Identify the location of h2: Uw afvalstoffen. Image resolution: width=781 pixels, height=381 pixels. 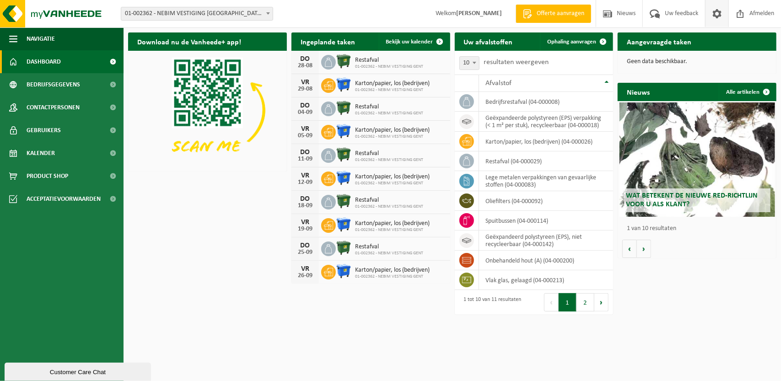
(488, 41).